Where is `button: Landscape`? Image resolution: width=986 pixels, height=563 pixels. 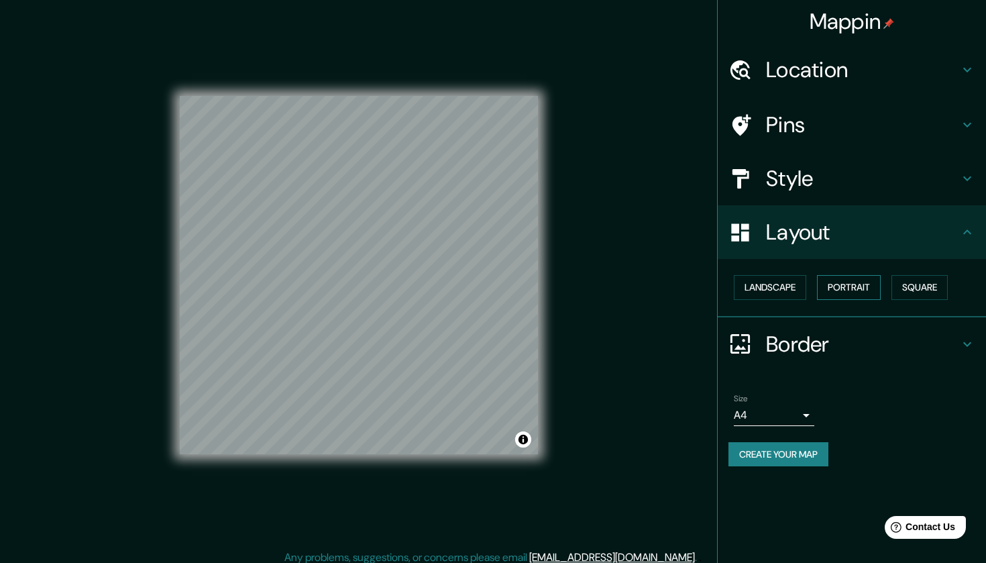 button: Landscape is located at coordinates (770, 287).